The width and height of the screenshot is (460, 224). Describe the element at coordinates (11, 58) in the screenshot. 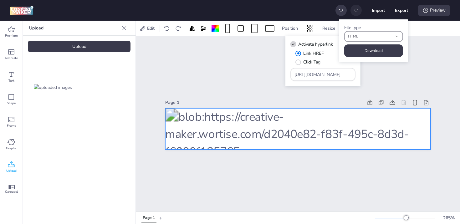

I see `span: Template` at that location.